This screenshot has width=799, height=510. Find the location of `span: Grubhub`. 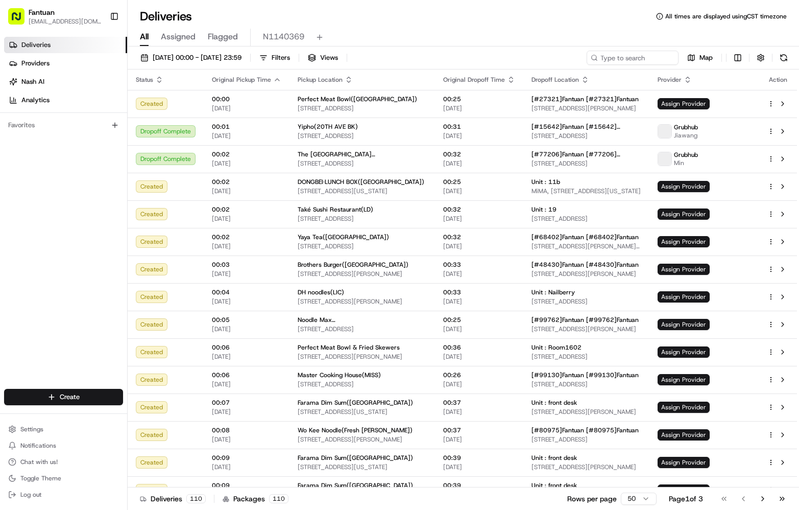

span: Grubhub is located at coordinates (686, 127).